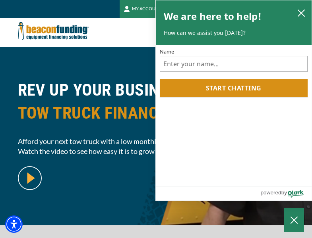 This screenshot has height=238, width=312. Describe the element at coordinates (233, 52) in the screenshot. I see `label: Name` at that location.